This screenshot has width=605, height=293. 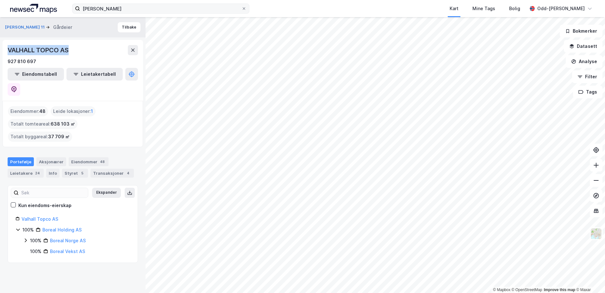 What do you see at coordinates (128, 173) in the screenshot?
I see `div: 4` at bounding box center [128, 173].